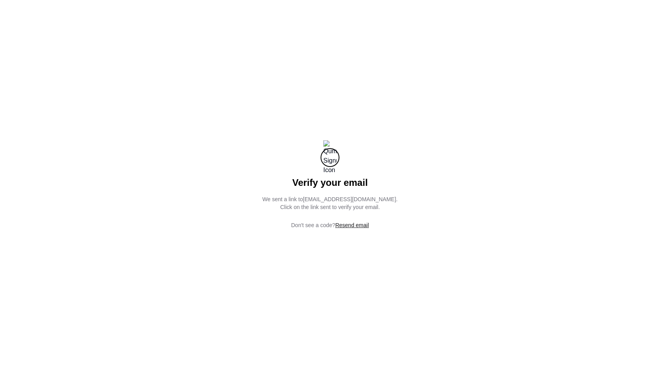 The width and height of the screenshot is (660, 378). What do you see at coordinates (330, 207) in the screenshot?
I see `p: Click on the link sent to verify your email.` at bounding box center [330, 207].